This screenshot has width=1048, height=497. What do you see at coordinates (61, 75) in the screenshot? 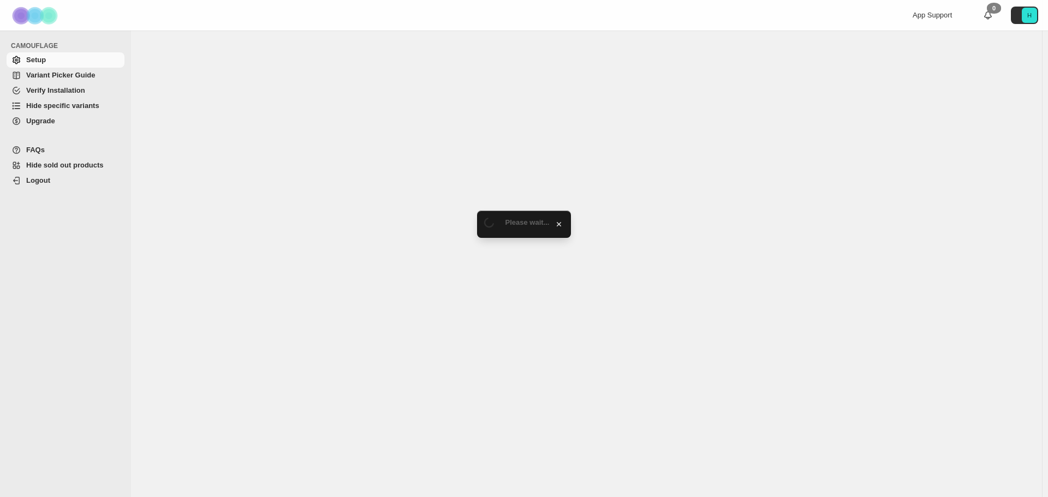
I see `span: Variant Picker Guide` at bounding box center [61, 75].